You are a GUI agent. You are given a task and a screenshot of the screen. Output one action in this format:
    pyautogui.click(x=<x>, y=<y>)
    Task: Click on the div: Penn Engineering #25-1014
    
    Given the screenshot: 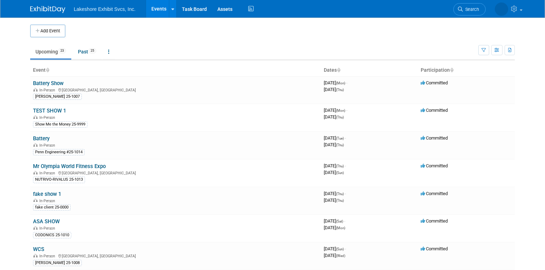 What is the action you would take?
    pyautogui.click(x=59, y=152)
    